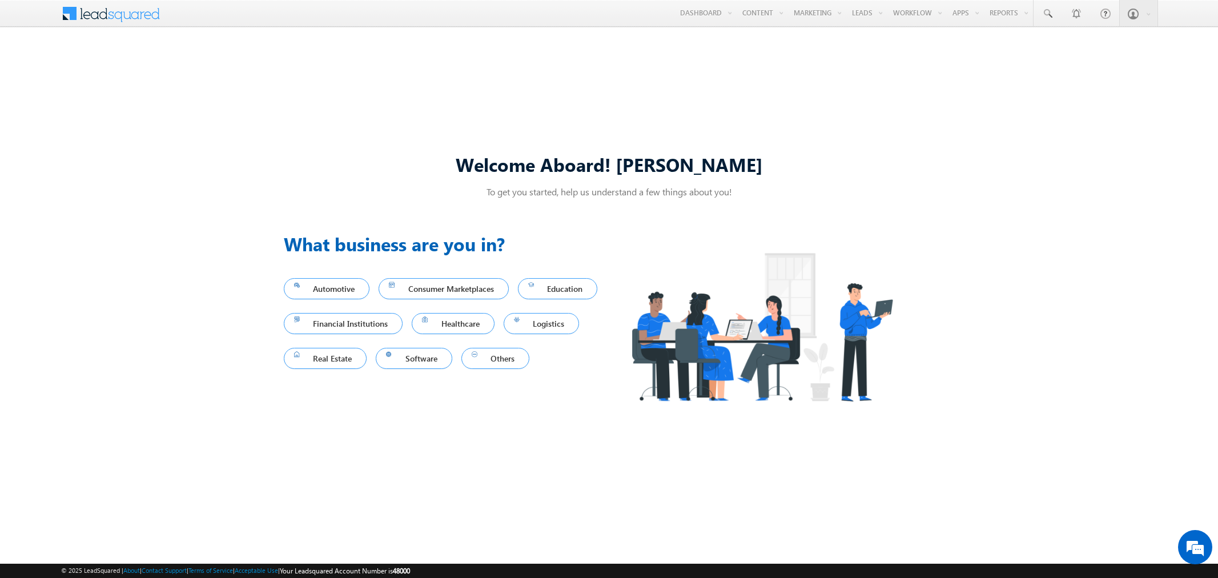 This screenshot has height=578, width=1218. Describe the element at coordinates (447, 244) in the screenshot. I see `h3: What business are you in?` at that location.